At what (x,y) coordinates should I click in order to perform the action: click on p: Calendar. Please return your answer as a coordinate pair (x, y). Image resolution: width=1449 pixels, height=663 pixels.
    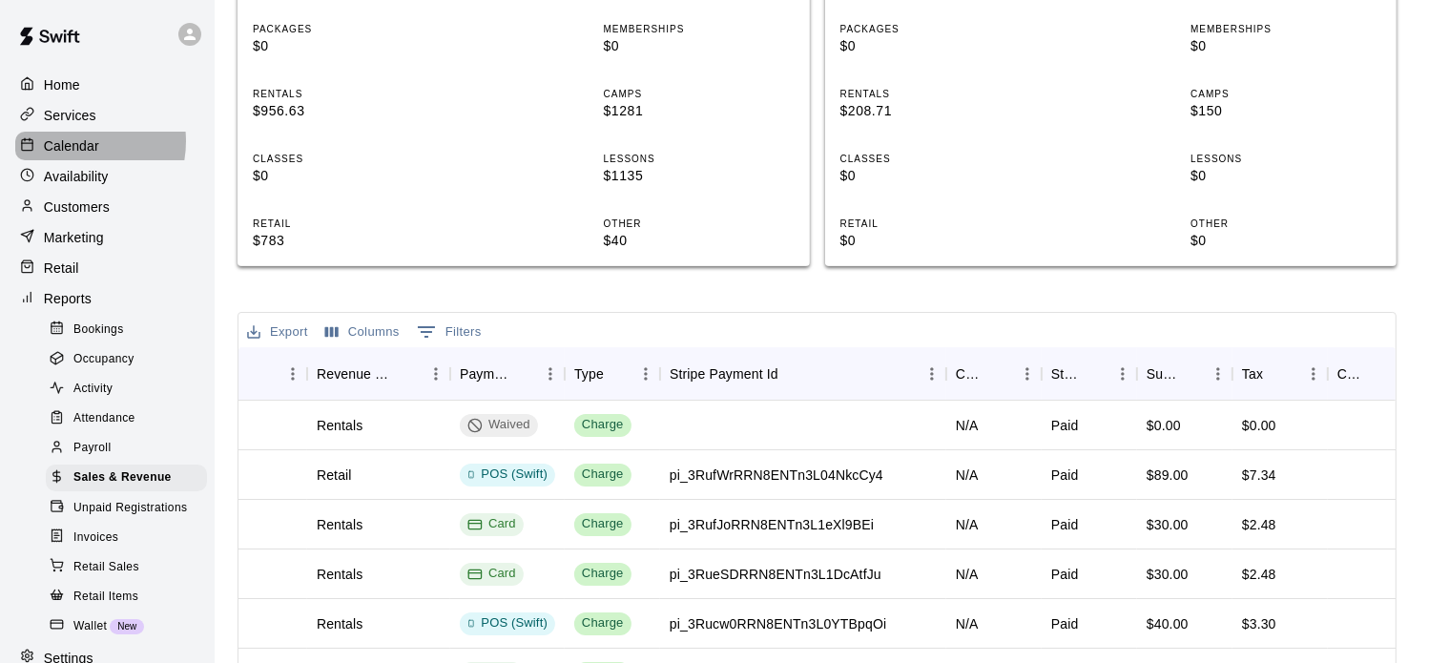
    Looking at the image, I should click on (72, 146).